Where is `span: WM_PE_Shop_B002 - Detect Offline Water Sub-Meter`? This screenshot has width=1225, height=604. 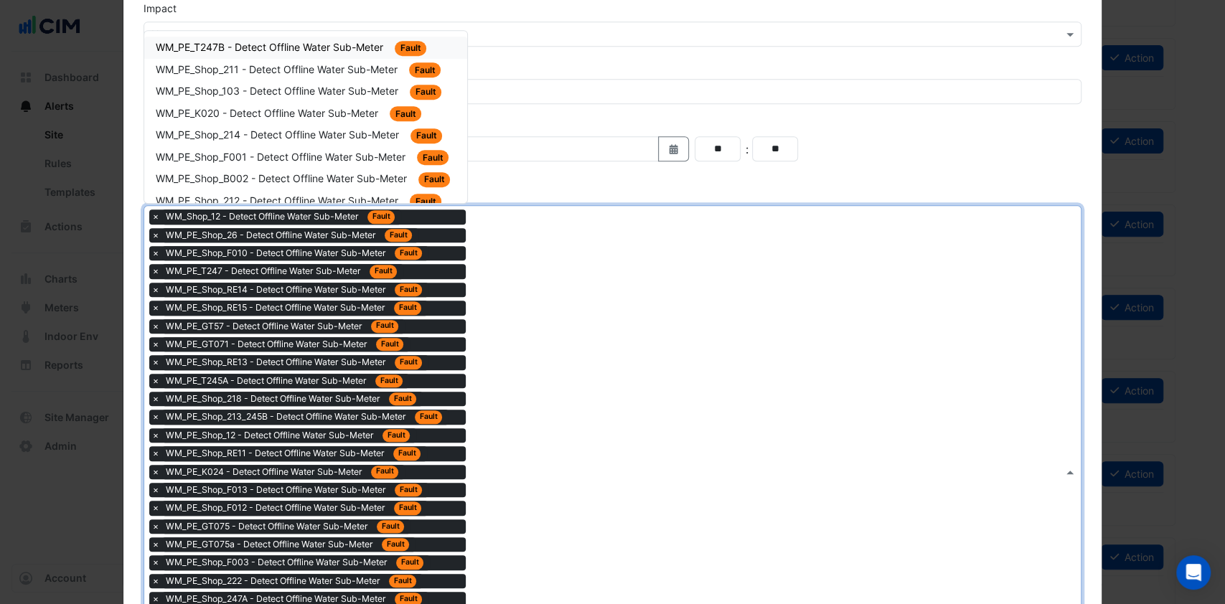
span: WM_PE_Shop_B002 - Detect Offline Water Sub-Meter is located at coordinates (283, 178).